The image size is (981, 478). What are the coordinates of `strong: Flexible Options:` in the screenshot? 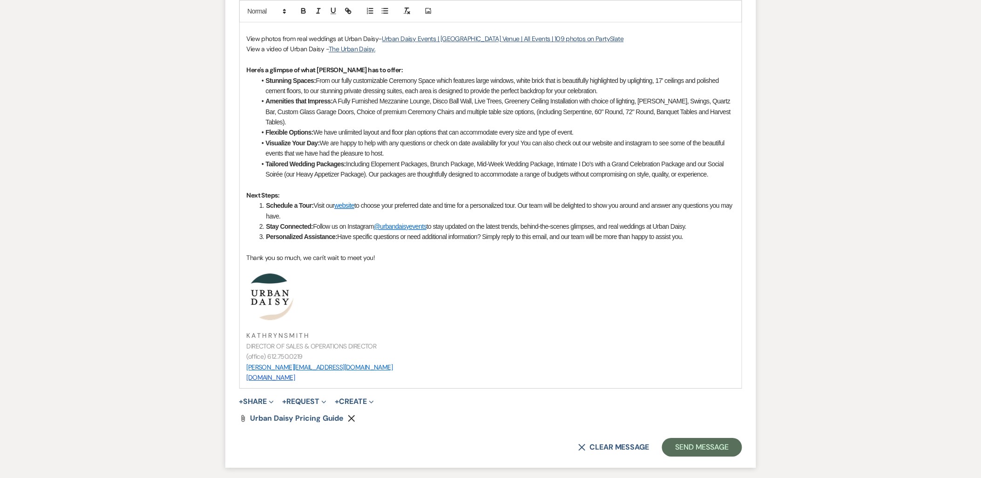 It's located at (290, 132).